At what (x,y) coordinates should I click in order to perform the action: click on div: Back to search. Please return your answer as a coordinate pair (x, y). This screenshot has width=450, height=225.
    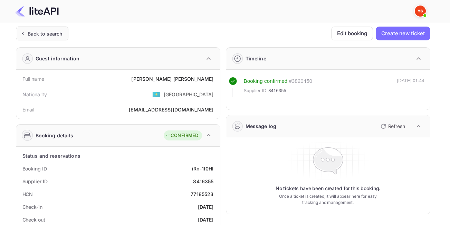
    Looking at the image, I should click on (45, 33).